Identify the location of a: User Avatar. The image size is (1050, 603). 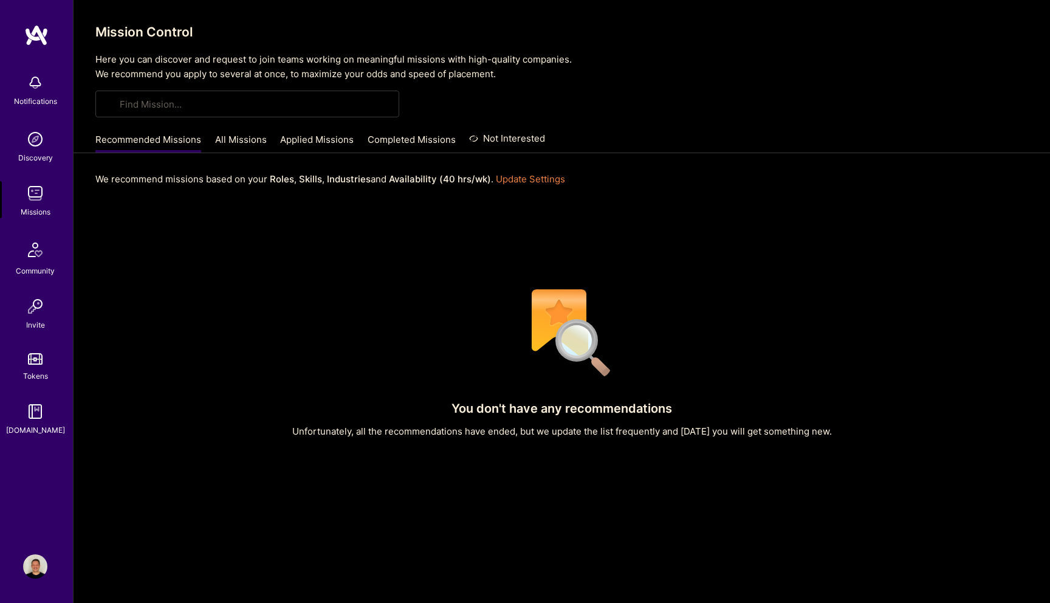
(35, 566).